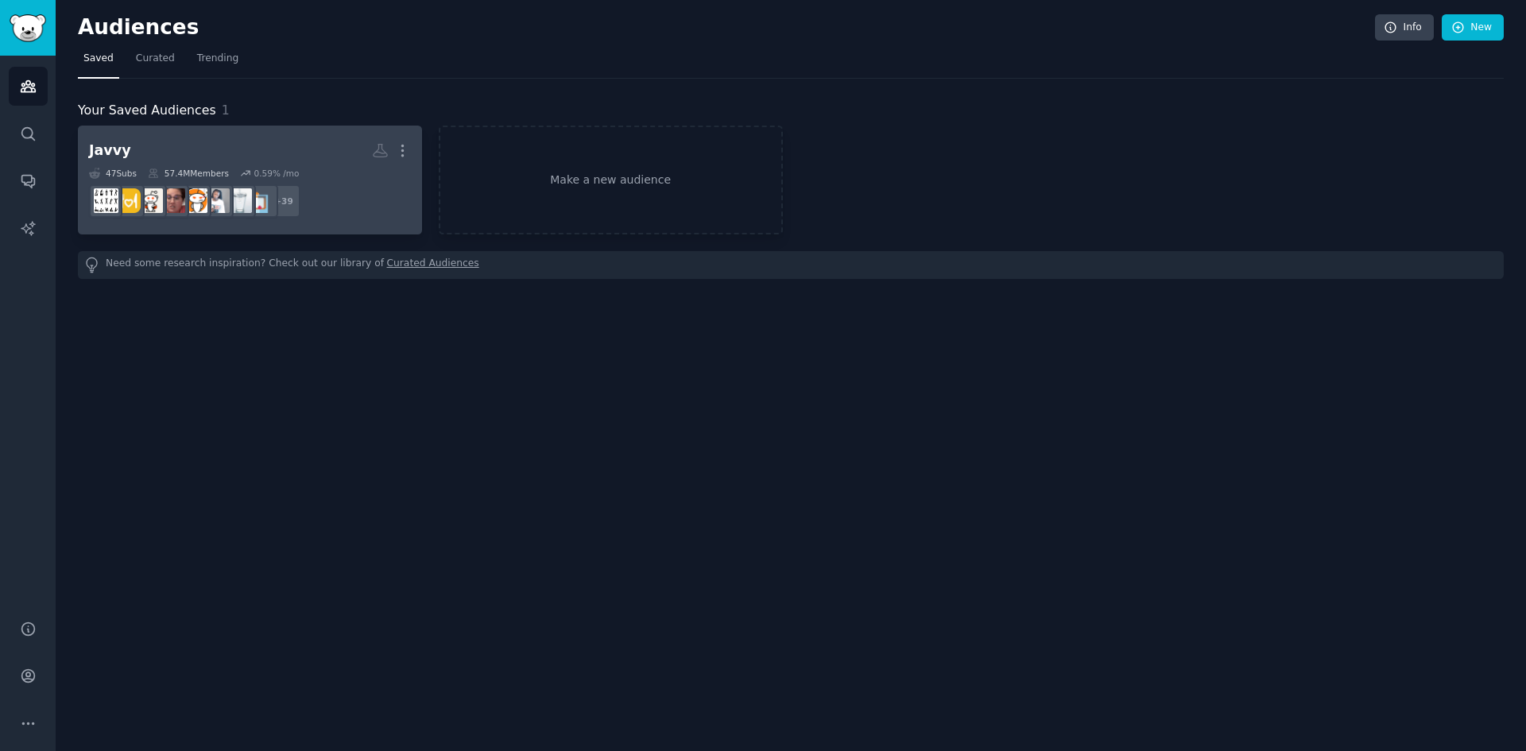 The image size is (1526, 751). Describe the element at coordinates (99, 59) in the screenshot. I see `span: Saved` at that location.